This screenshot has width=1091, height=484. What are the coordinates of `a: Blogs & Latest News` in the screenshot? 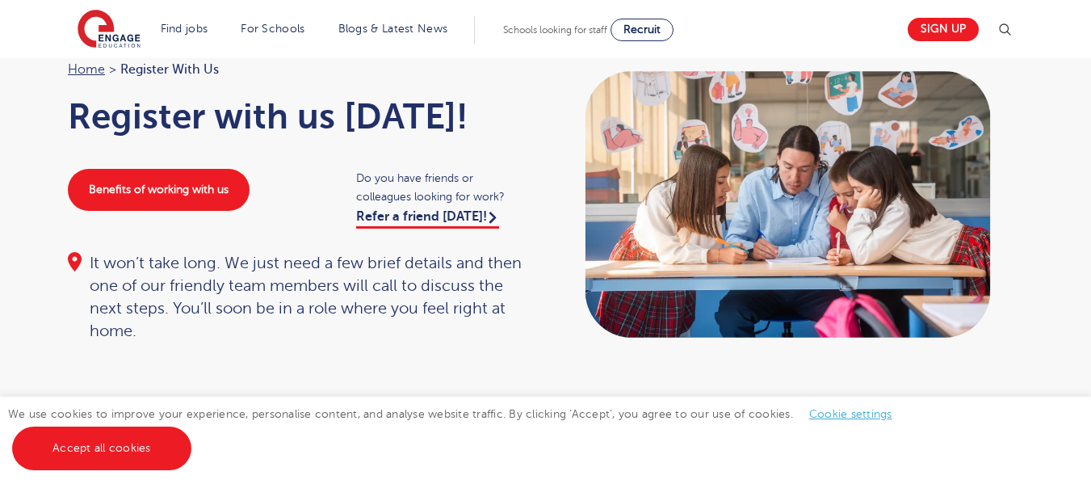 It's located at (393, 28).